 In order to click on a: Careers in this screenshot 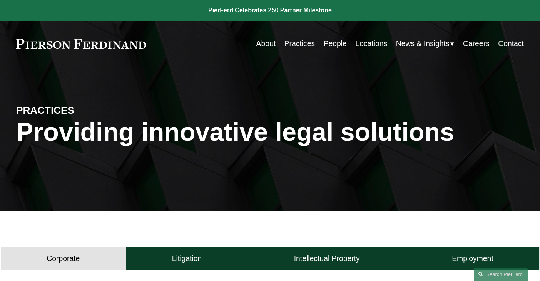, I will do `click(476, 43)`.